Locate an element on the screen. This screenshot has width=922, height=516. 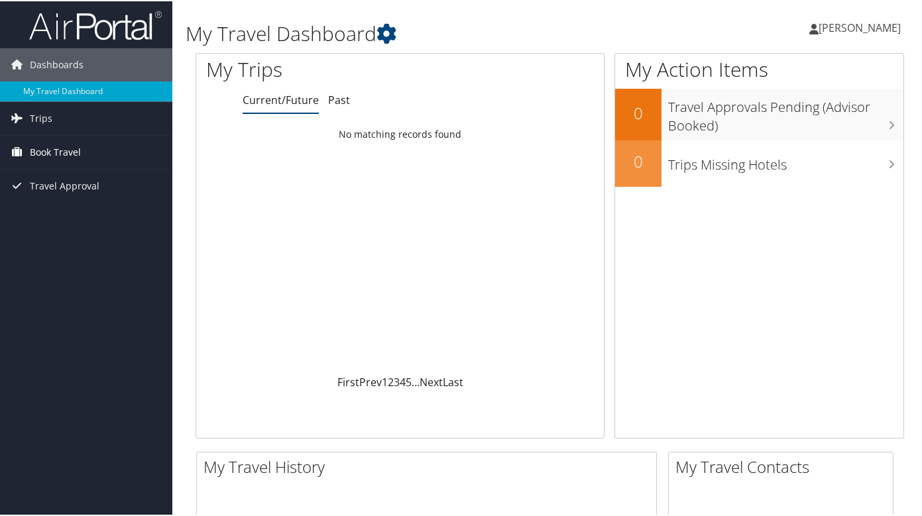
a: 0Trips Missing Hotels is located at coordinates (759, 162).